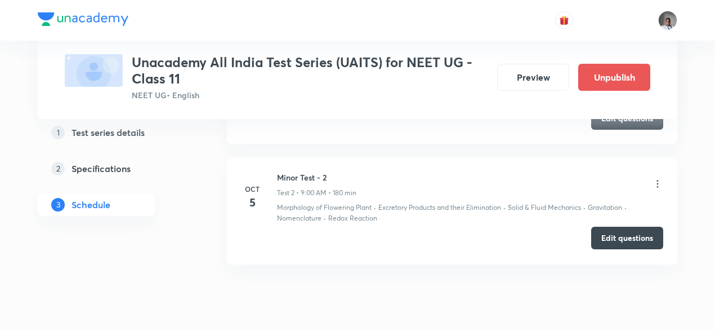 Image resolution: width=715 pixels, height=330 pixels. I want to click on button: avatar, so click(564, 20).